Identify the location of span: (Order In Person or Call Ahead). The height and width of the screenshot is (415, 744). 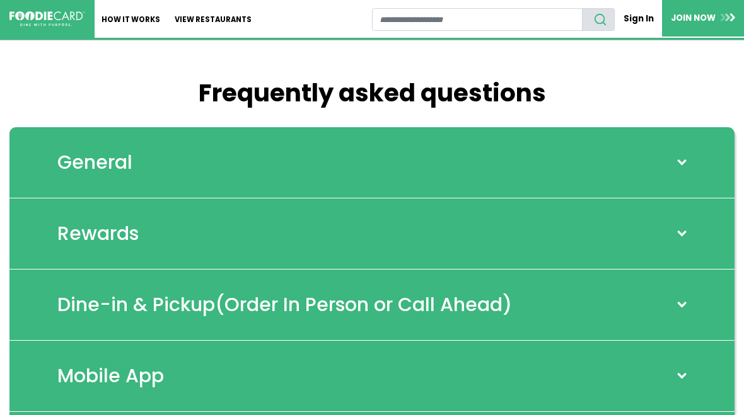
(363, 304).